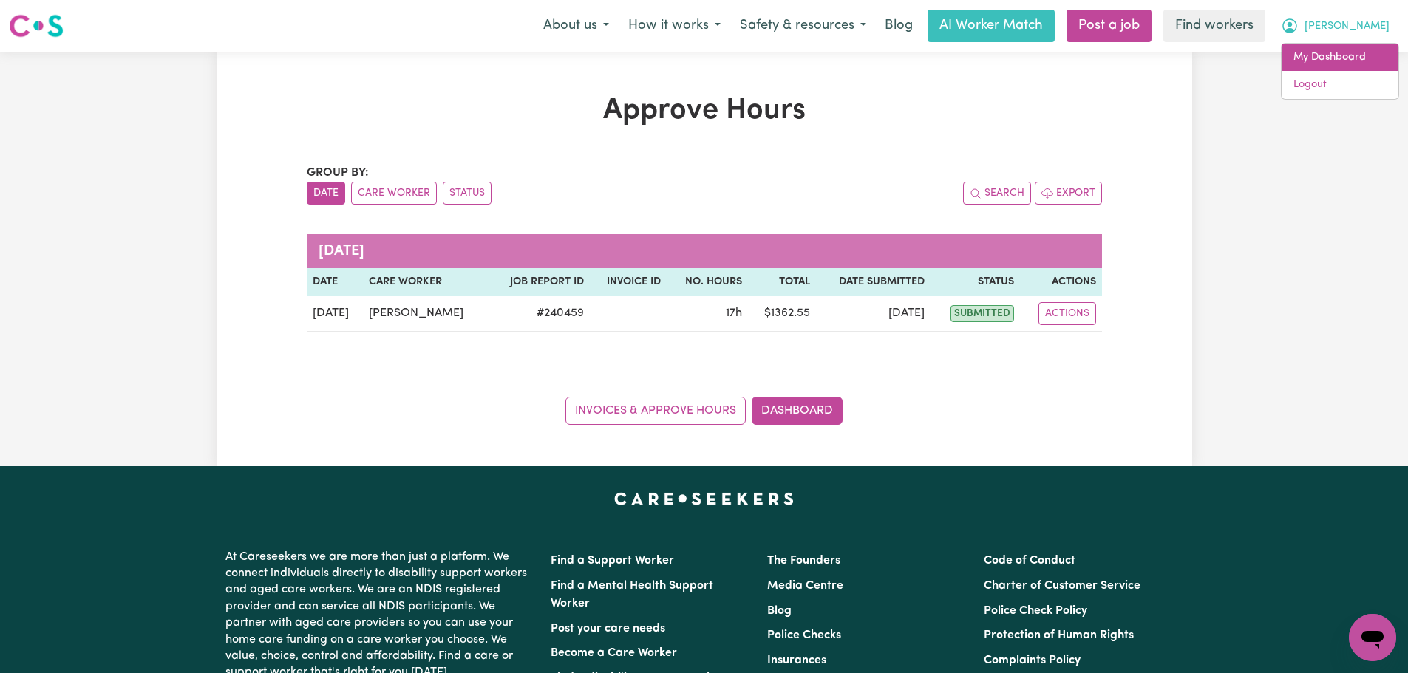 Image resolution: width=1408 pixels, height=673 pixels. What do you see at coordinates (997, 193) in the screenshot?
I see `button: Search` at bounding box center [997, 193].